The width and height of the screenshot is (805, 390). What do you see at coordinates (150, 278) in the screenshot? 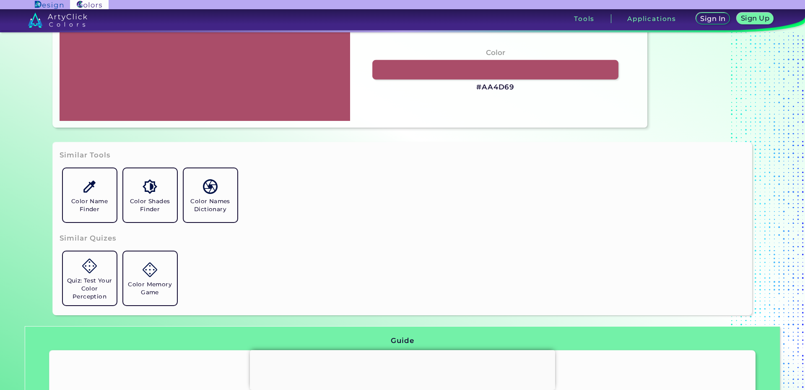
I see `a: Color Memory Game` at bounding box center [150, 278].